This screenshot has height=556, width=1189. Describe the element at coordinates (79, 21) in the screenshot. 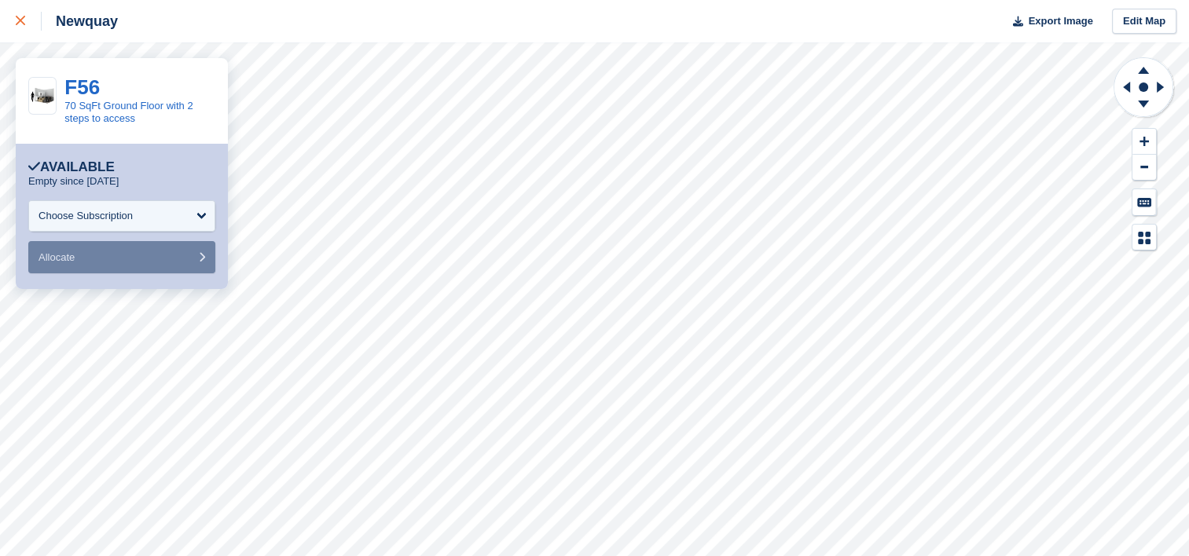

I see `div: Newquay` at that location.